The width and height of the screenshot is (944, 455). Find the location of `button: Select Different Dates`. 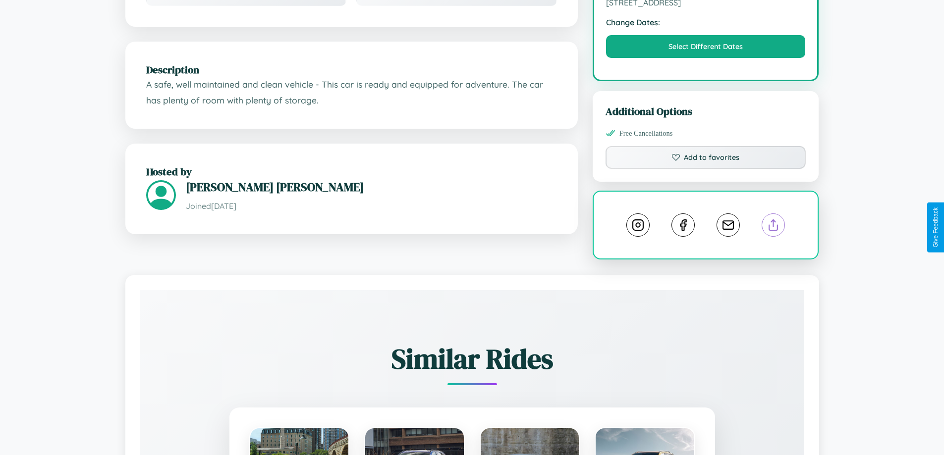

button: Select Different Dates is located at coordinates (706, 47).